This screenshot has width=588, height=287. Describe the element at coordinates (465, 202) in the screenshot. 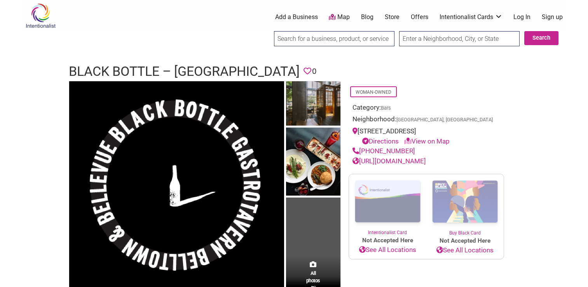

I see `img: Buy Black Card` at that location.